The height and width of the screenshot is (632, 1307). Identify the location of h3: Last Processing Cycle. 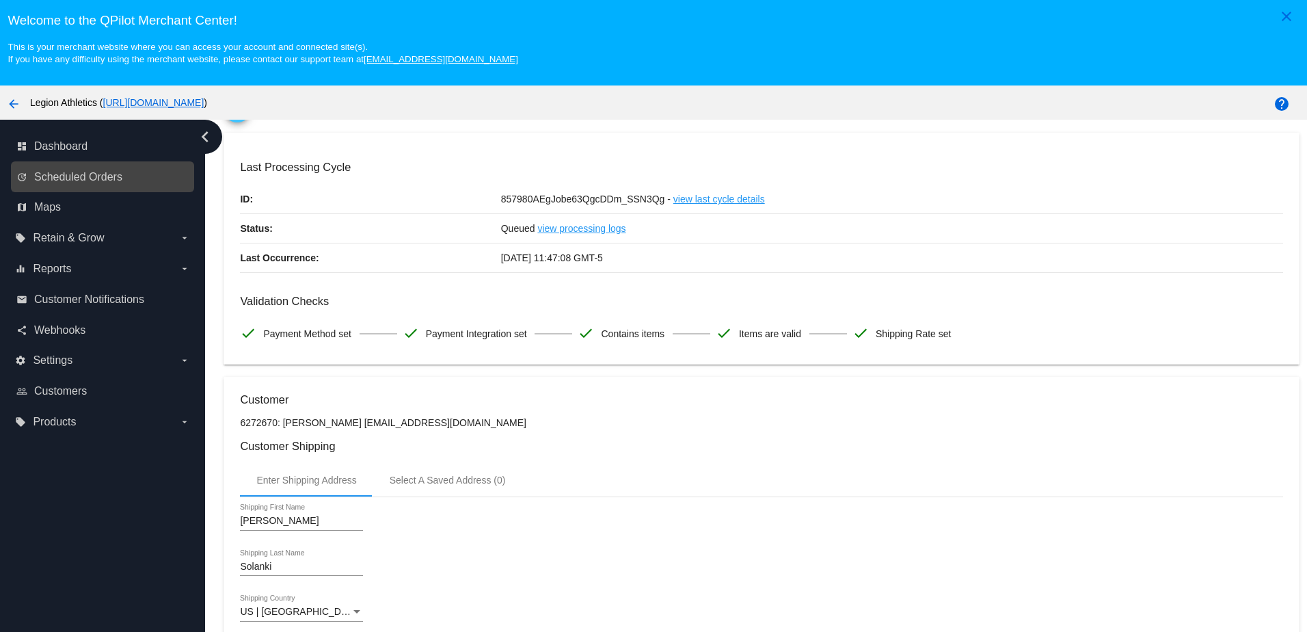
(761, 167).